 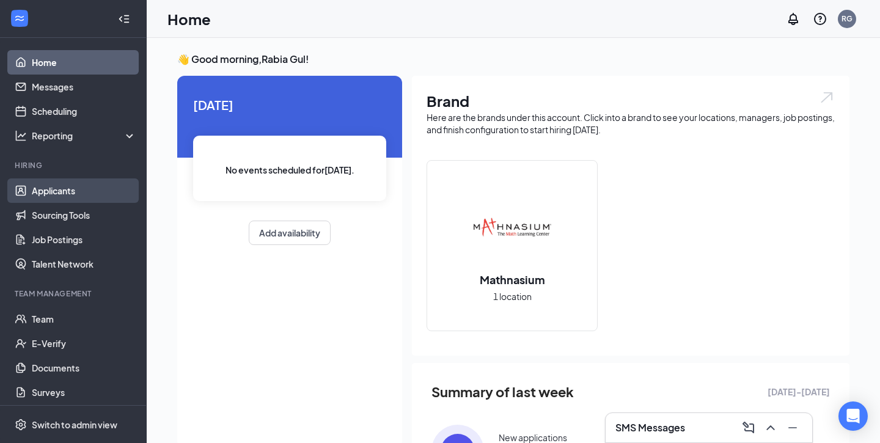 What do you see at coordinates (84, 319) in the screenshot?
I see `a: Team` at bounding box center [84, 319].